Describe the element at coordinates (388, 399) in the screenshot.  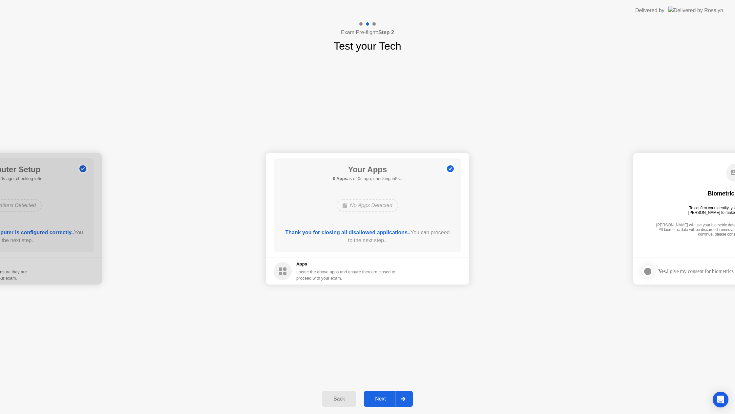
I see `button: Next` at that location.